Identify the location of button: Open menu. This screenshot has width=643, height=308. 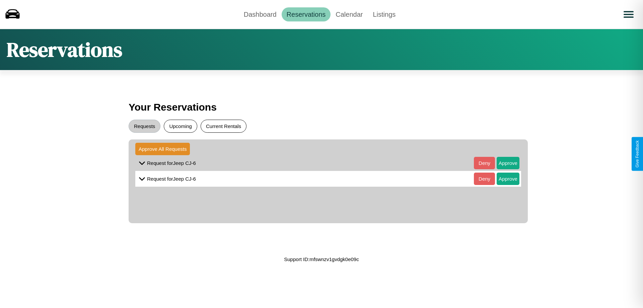
(628, 14).